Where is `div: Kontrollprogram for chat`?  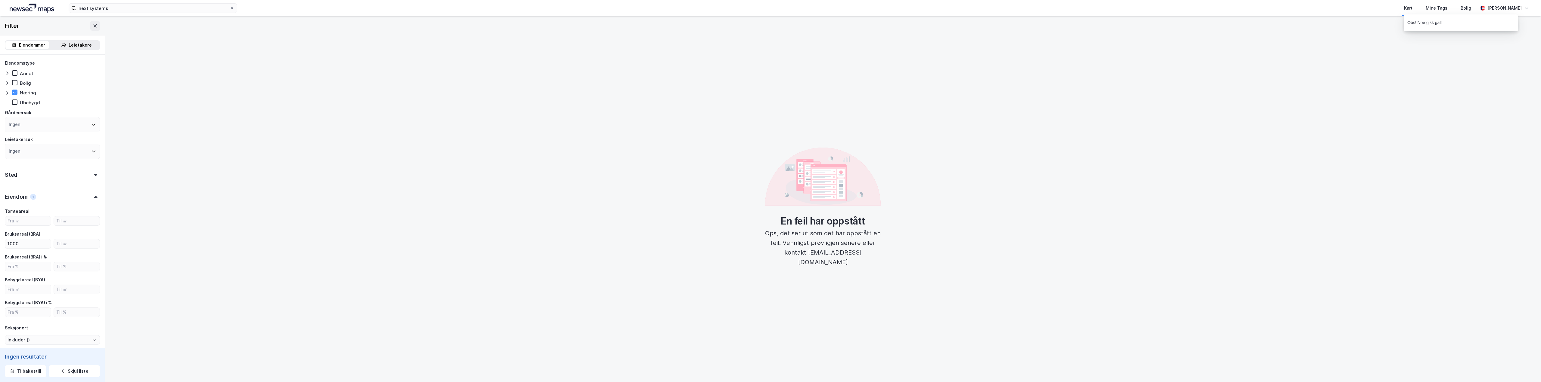 div: Kontrollprogram for chat is located at coordinates (1526, 368).